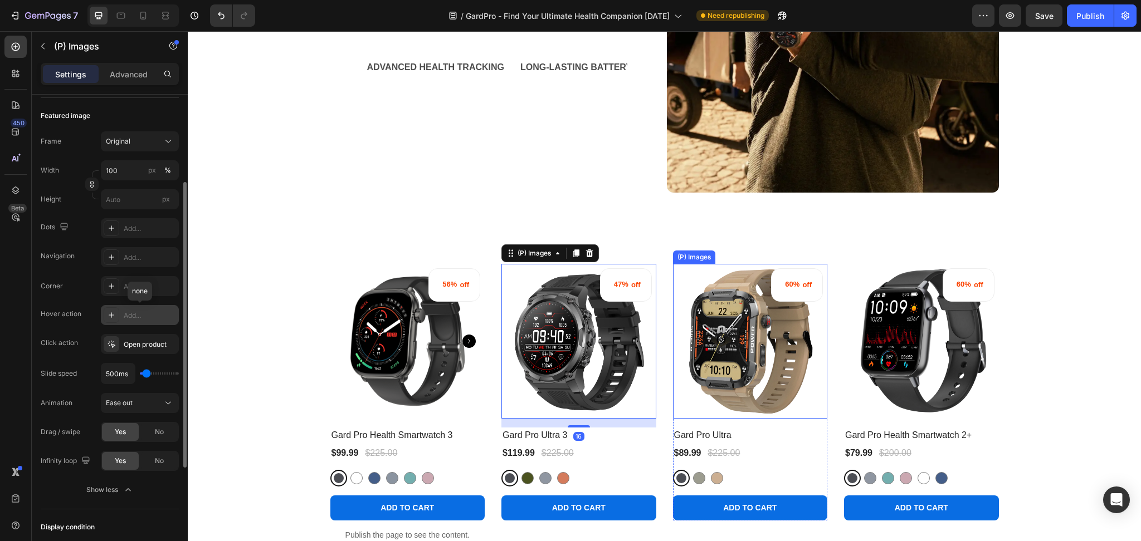 The width and height of the screenshot is (1141, 541). I want to click on button: Ease out, so click(140, 403).